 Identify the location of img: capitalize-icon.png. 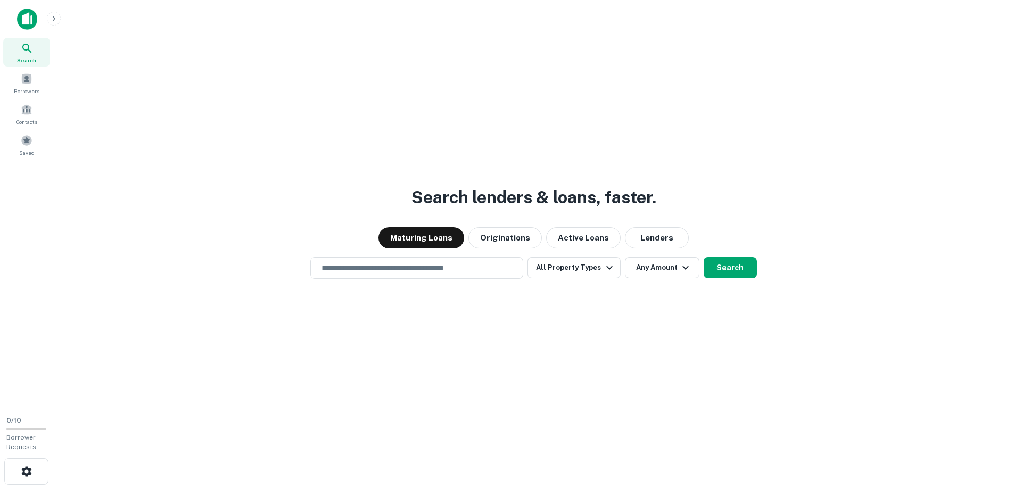
(27, 19).